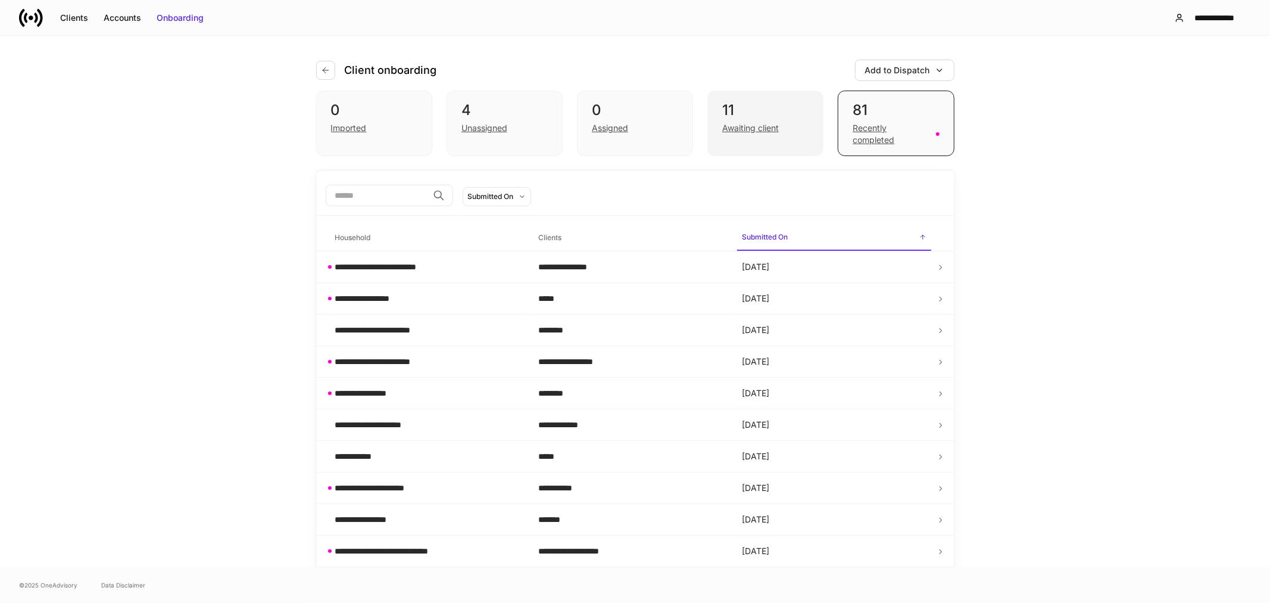 The image size is (1270, 603). I want to click on div: Unassigned, so click(484, 128).